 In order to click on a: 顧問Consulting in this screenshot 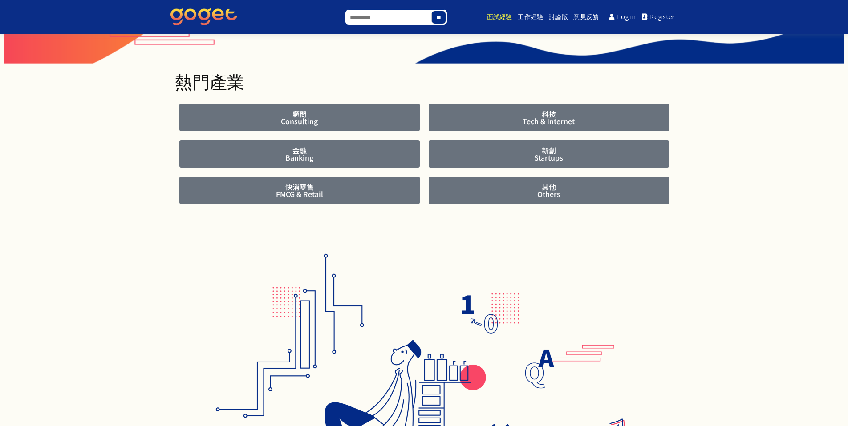, I will do `click(299, 117)`.